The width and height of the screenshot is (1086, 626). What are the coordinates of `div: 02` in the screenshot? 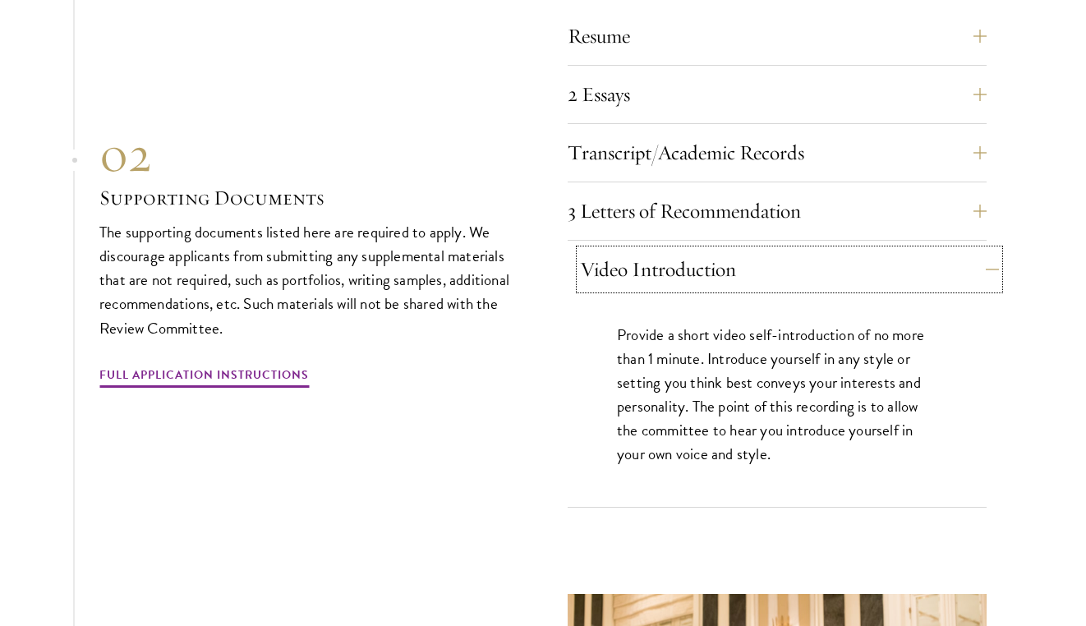 It's located at (309, 154).